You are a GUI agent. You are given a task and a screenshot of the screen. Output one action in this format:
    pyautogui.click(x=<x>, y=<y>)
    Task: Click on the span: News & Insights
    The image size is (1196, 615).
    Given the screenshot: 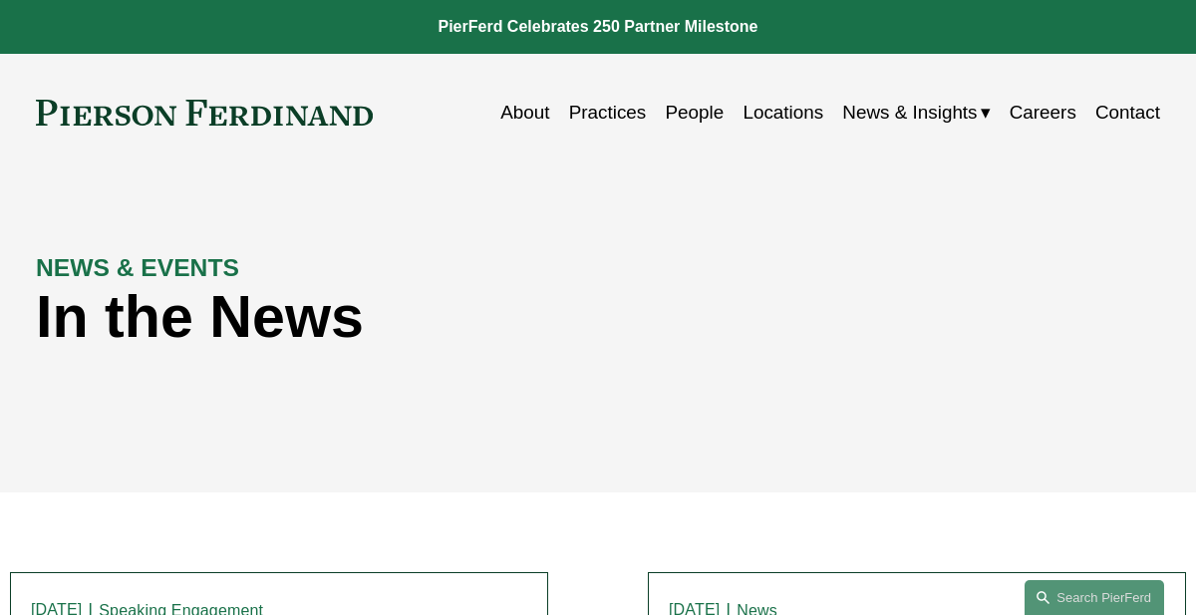 What is the action you would take?
    pyautogui.click(x=909, y=113)
    